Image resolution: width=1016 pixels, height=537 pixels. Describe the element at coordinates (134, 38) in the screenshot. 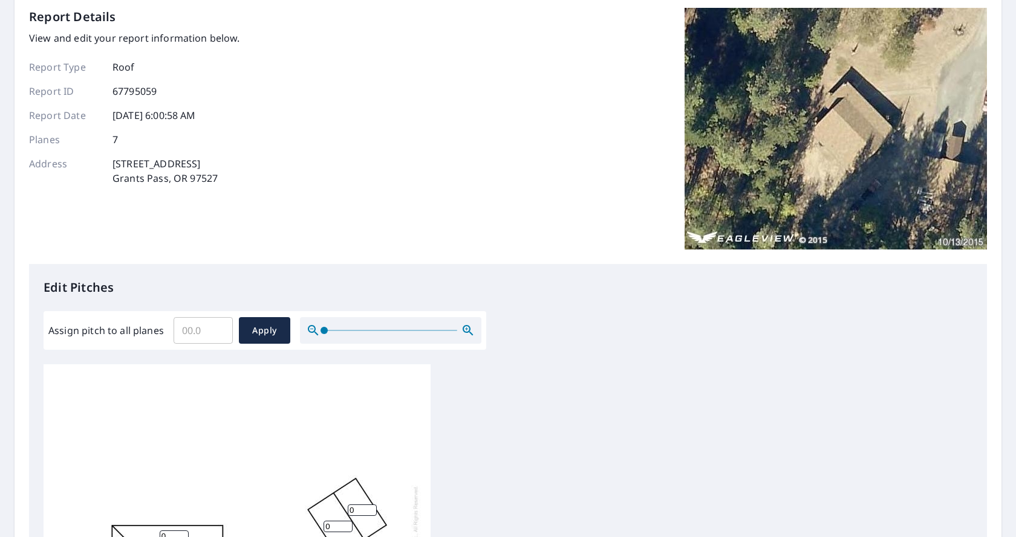

I see `p: View and edit your report information below.` at that location.